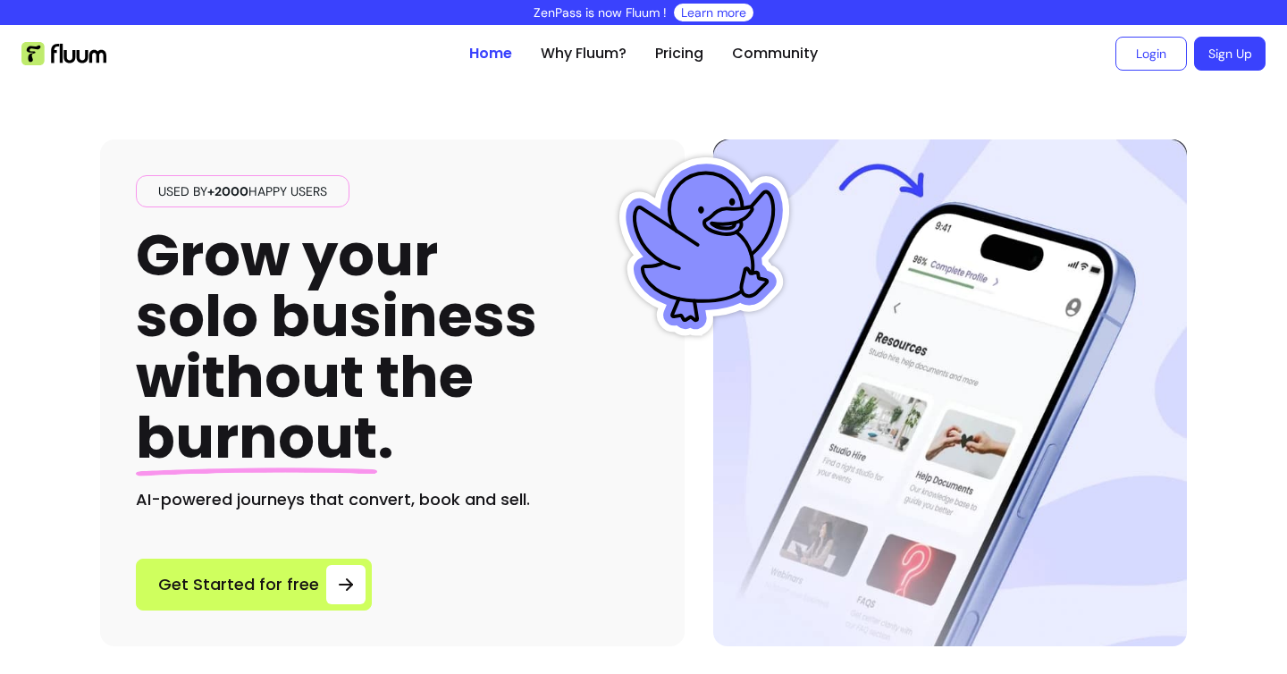 This screenshot has height=674, width=1287. I want to click on a: Pricing, so click(679, 54).